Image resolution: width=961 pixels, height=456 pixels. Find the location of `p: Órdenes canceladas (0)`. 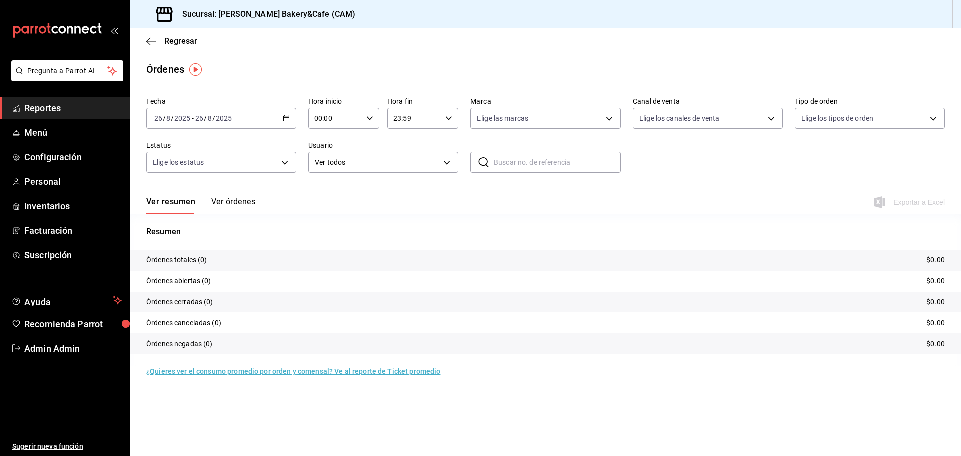

p: Órdenes canceladas (0) is located at coordinates (184, 323).